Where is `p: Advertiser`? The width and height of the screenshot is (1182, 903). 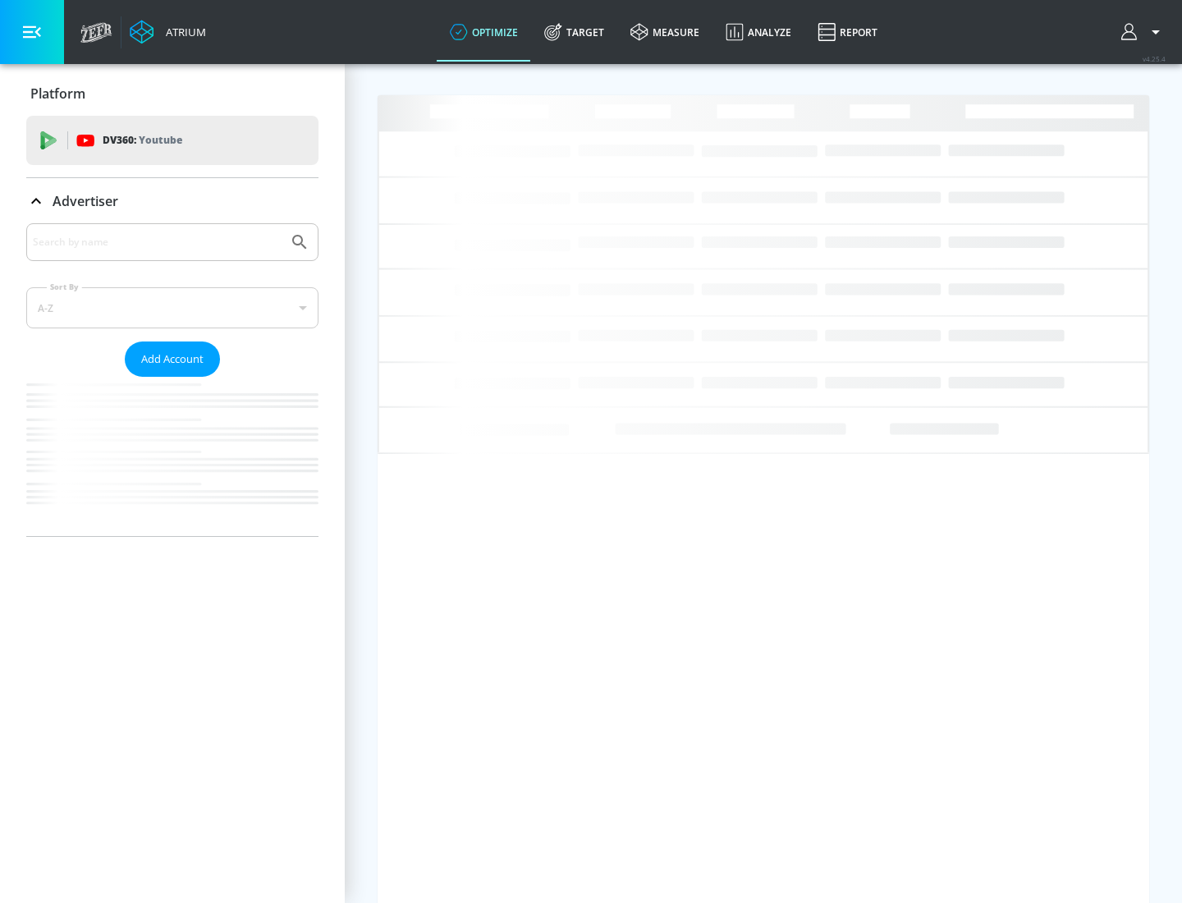
p: Advertiser is located at coordinates (85, 201).